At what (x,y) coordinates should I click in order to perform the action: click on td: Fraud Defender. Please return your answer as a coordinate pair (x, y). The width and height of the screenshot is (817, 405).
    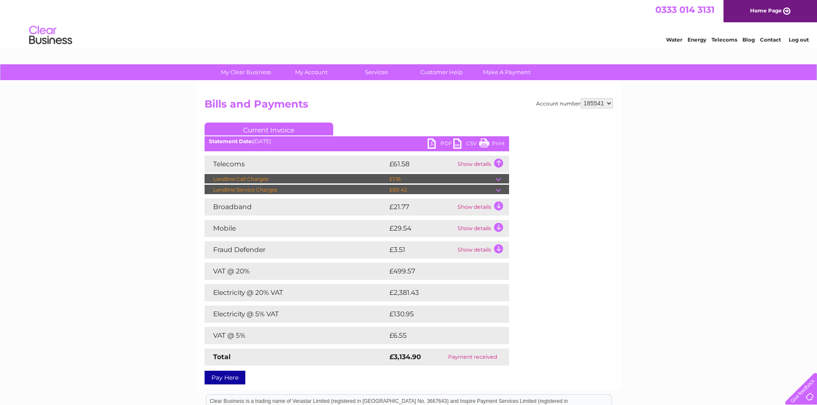
    Looking at the image, I should click on (296, 250).